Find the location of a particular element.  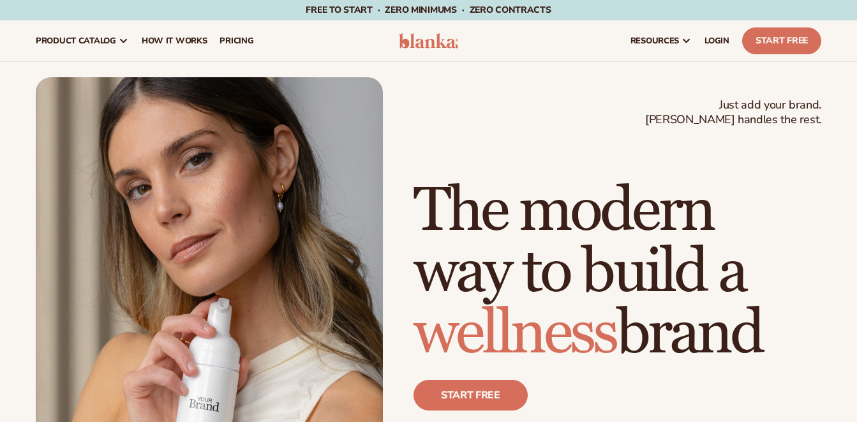

a: How It Works is located at coordinates (174, 41).